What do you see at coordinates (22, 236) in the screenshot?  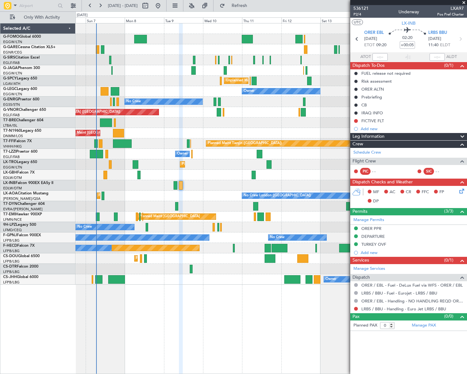 I see `a: F-GPNJFalcon 900EX` at bounding box center [22, 236].